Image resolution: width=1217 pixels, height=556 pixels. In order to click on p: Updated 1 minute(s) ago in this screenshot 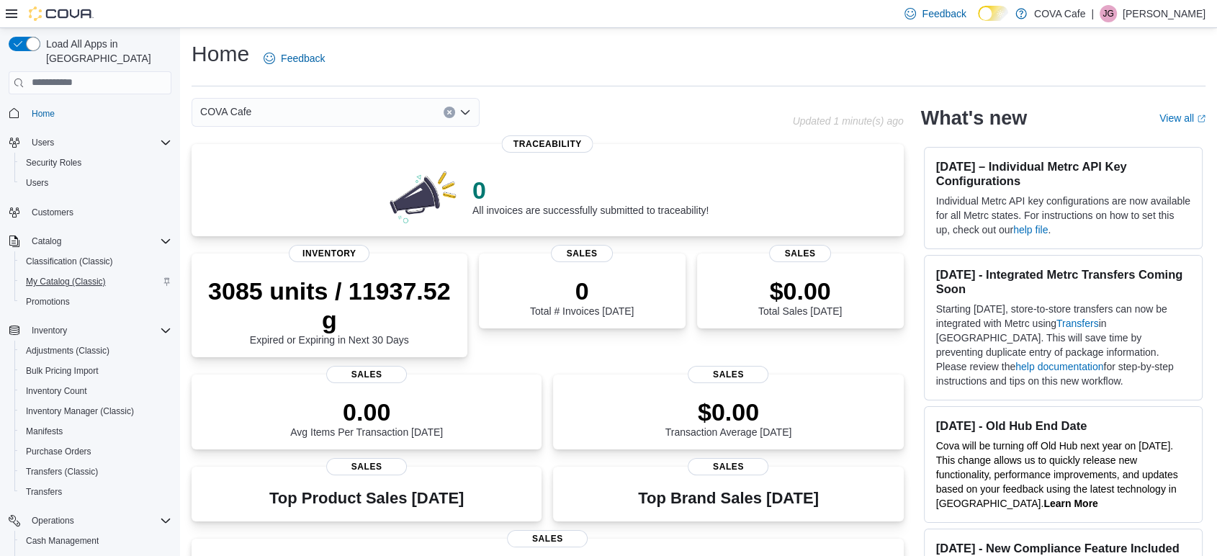, I will do `click(848, 121)`.